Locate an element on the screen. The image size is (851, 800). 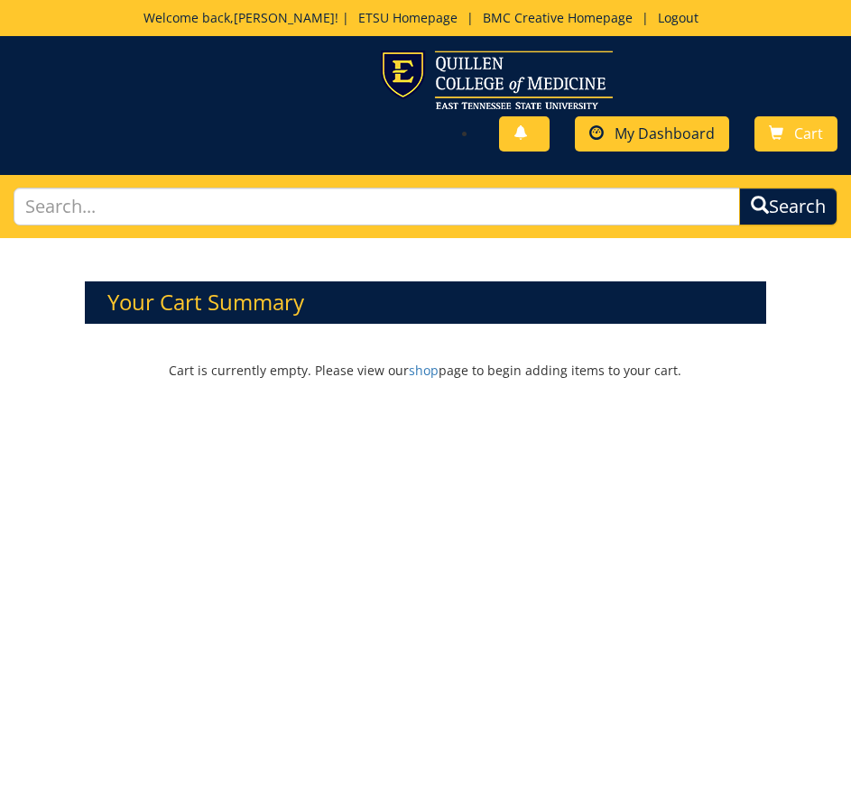
h3: Your Cart Summary is located at coordinates (426, 302).